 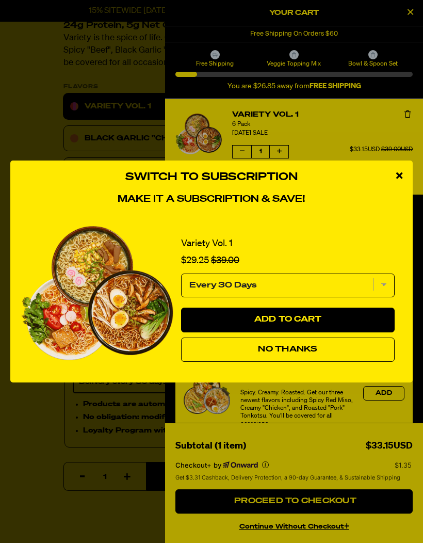 What do you see at coordinates (195, 261) in the screenshot?
I see `span: $29.25` at bounding box center [195, 261].